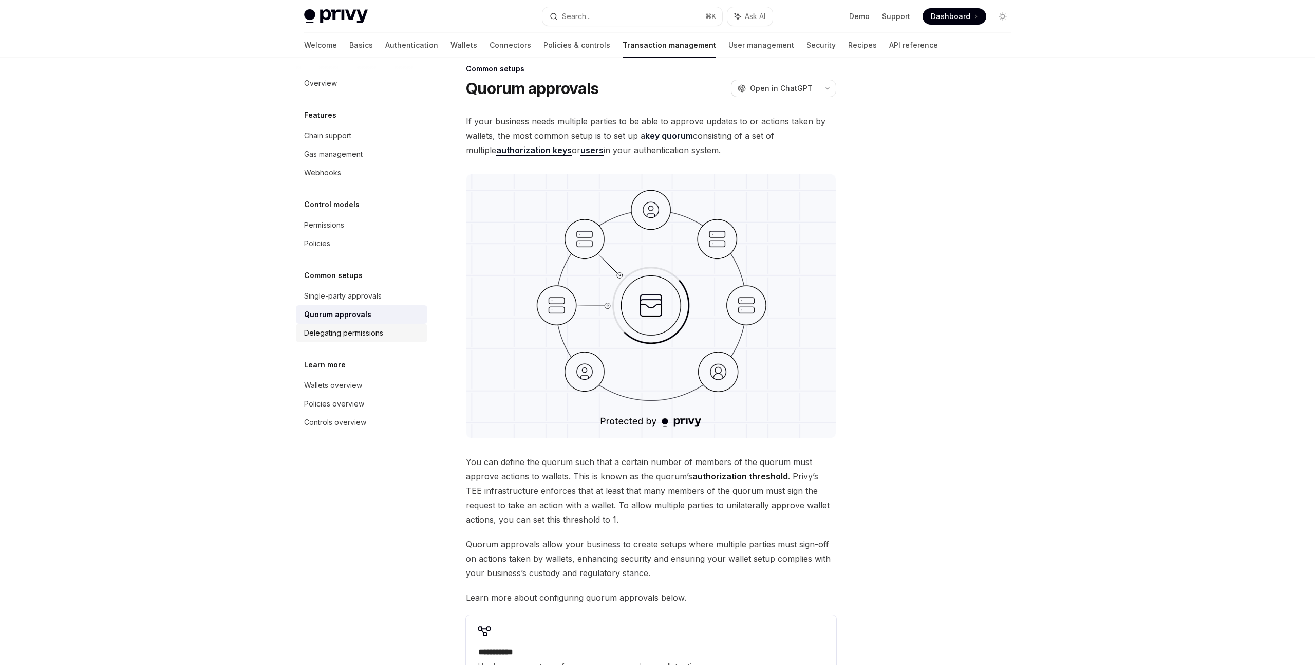 Image resolution: width=1315 pixels, height=665 pixels. Describe the element at coordinates (782, 88) in the screenshot. I see `span: Open in ChatGPT` at that location.